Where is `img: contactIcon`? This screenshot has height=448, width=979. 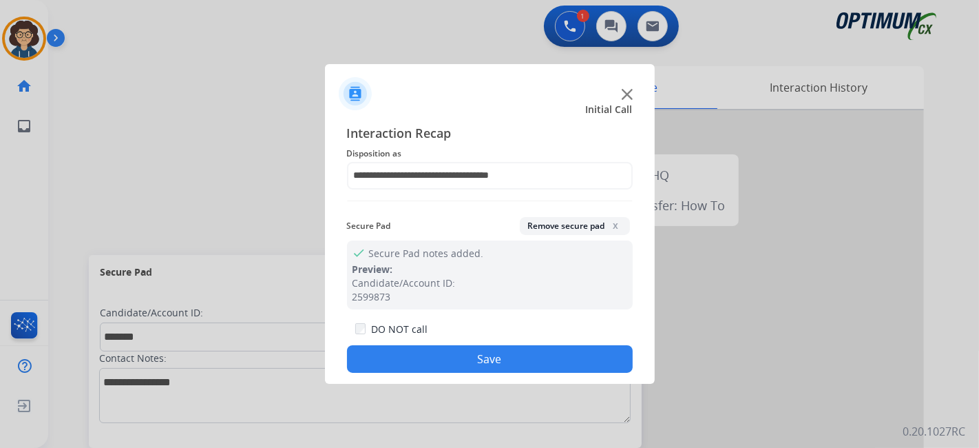
img: contactIcon is located at coordinates (355, 94).